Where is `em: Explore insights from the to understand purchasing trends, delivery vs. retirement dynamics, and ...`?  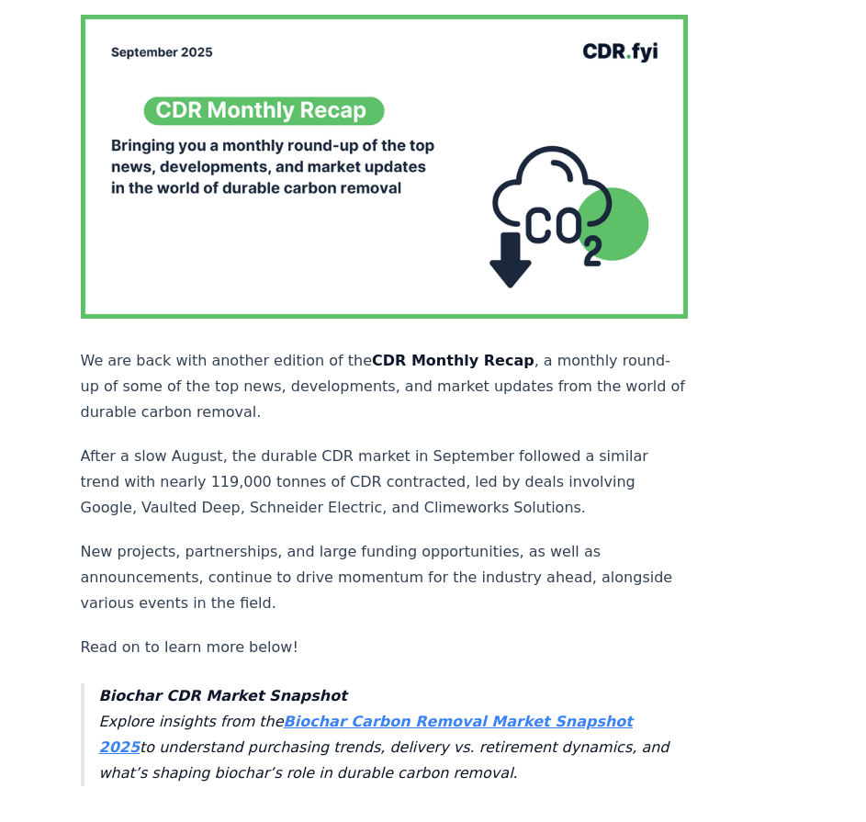 em: Explore insights from the to understand purchasing trends, delivery vs. retirement dynamics, and ... is located at coordinates (384, 734).